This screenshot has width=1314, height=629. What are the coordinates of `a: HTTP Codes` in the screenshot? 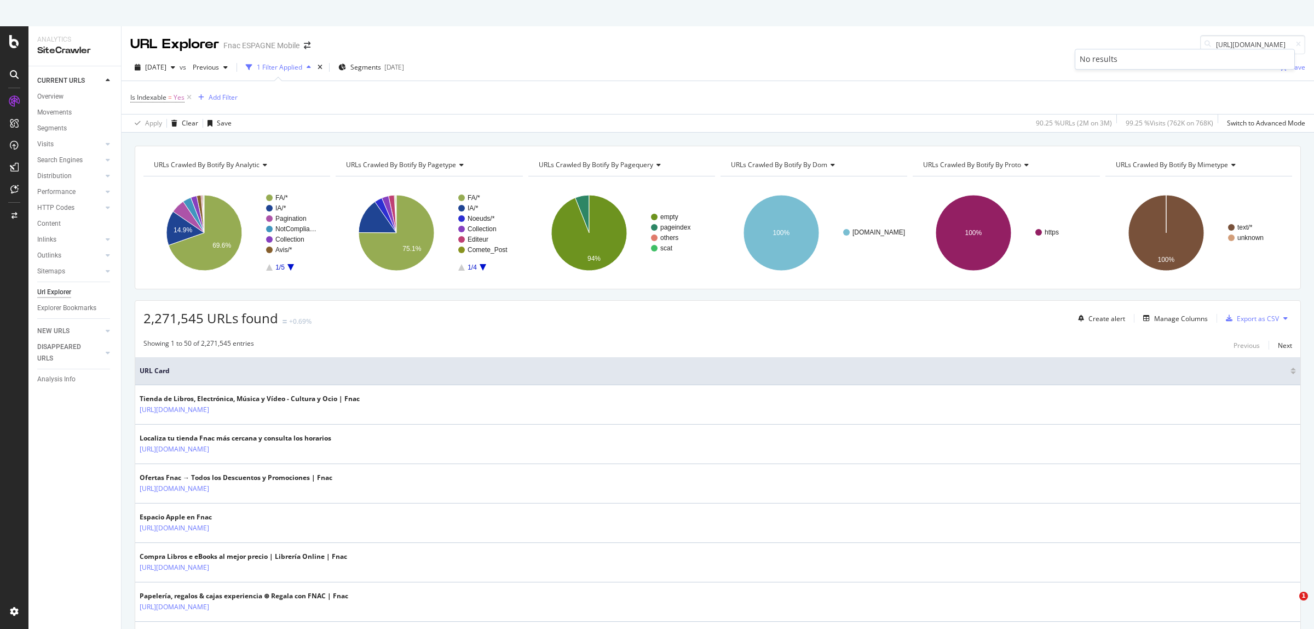 It's located at (70, 208).